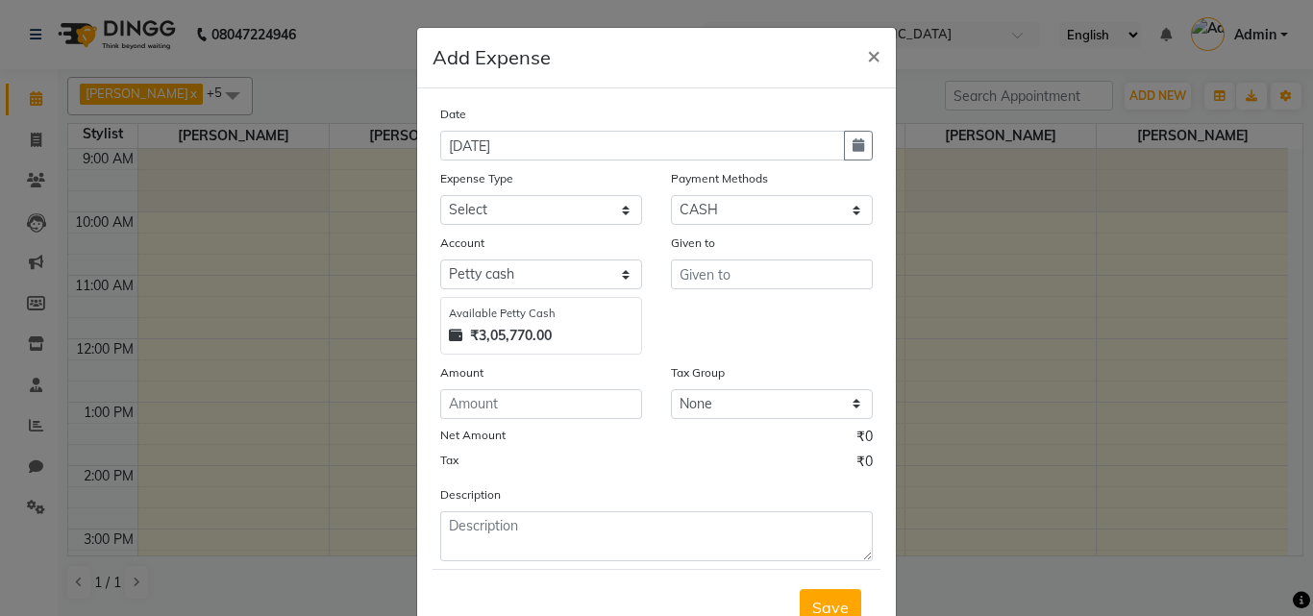 The width and height of the screenshot is (1313, 616). What do you see at coordinates (698, 373) in the screenshot?
I see `label: Tax Group` at bounding box center [698, 373].